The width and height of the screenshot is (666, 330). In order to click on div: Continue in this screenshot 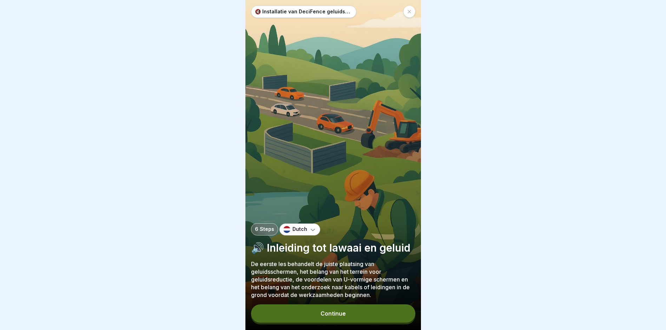, I will do `click(333, 313)`.